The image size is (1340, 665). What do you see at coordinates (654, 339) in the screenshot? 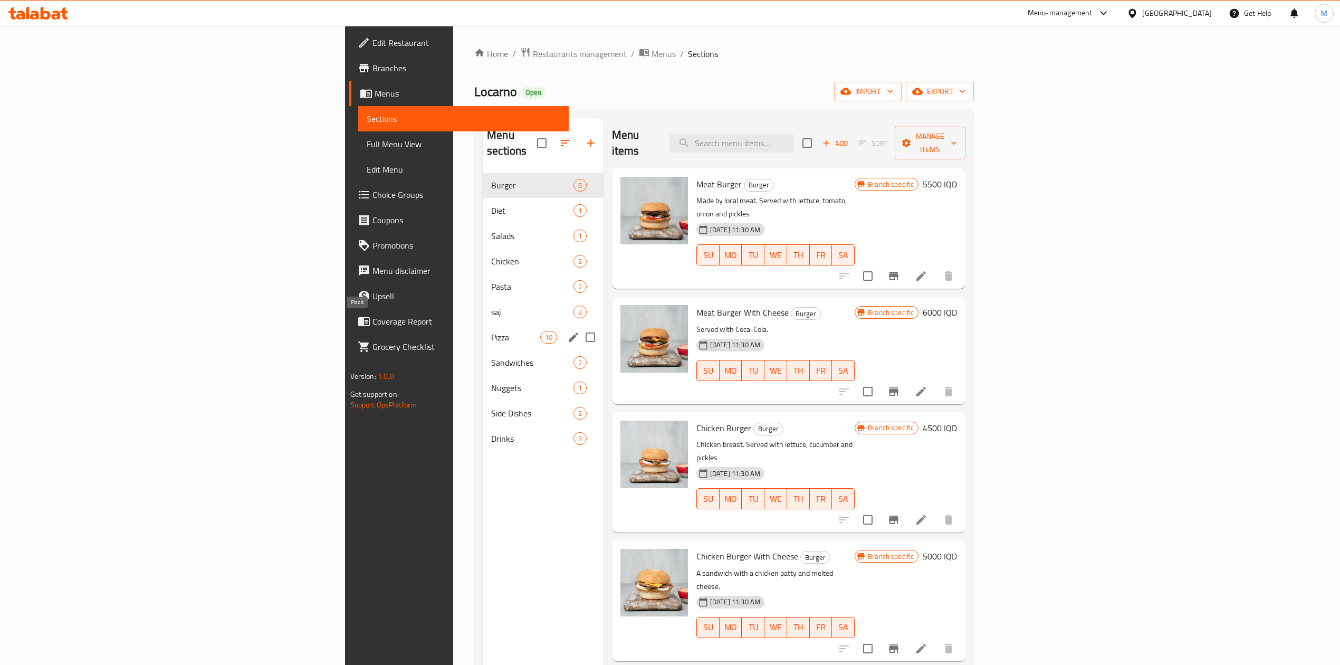
I see `img: Meat Burger With Cheese` at bounding box center [654, 339].